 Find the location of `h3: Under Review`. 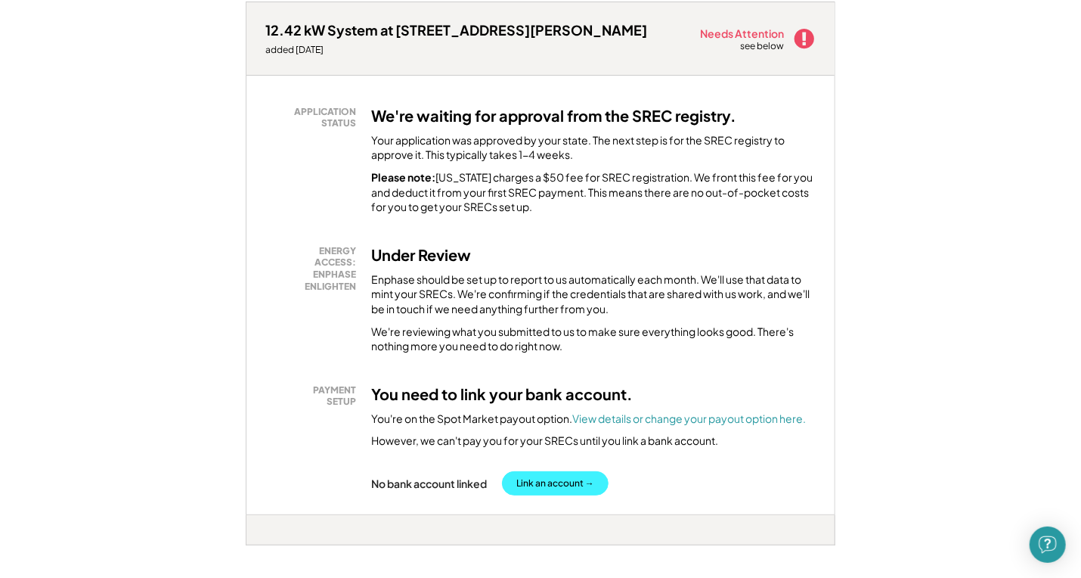

h3: Under Review is located at coordinates (421, 255).